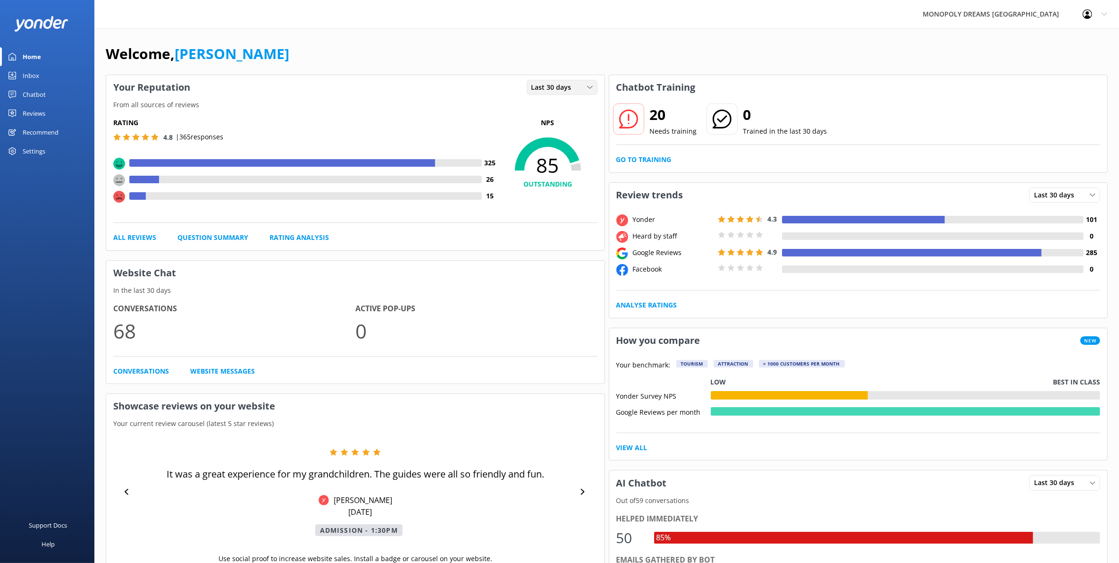 Image resolution: width=1119 pixels, height=563 pixels. Describe the element at coordinates (643, 365) in the screenshot. I see `p: Your benchmark:` at that location.